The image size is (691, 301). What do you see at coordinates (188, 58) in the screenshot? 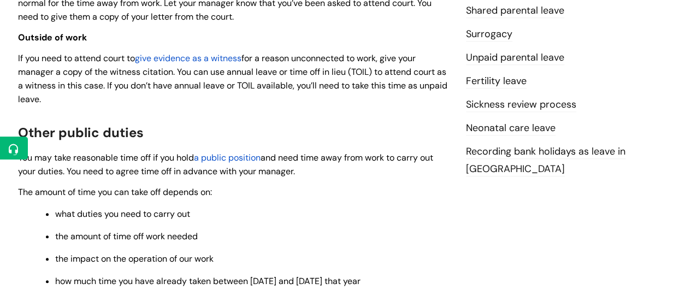
I see `a: give evidence as a witness` at bounding box center [188, 58].